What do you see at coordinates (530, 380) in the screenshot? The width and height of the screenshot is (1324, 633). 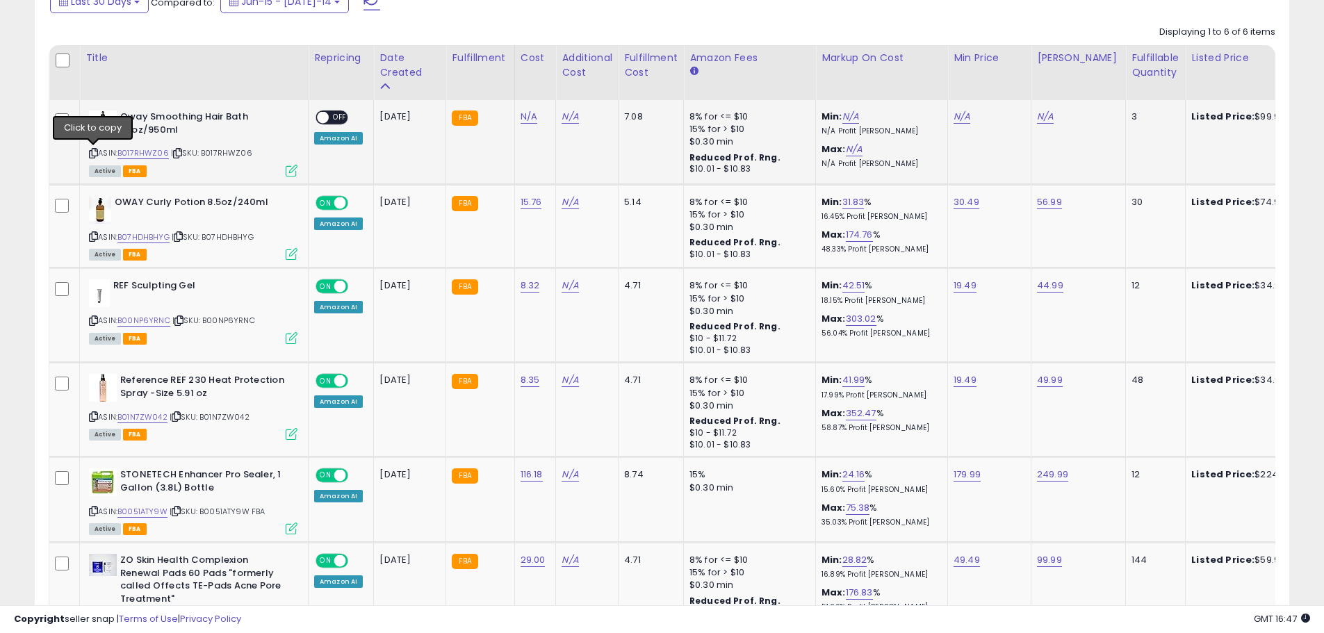 I see `a: 8.35` at bounding box center [530, 380].